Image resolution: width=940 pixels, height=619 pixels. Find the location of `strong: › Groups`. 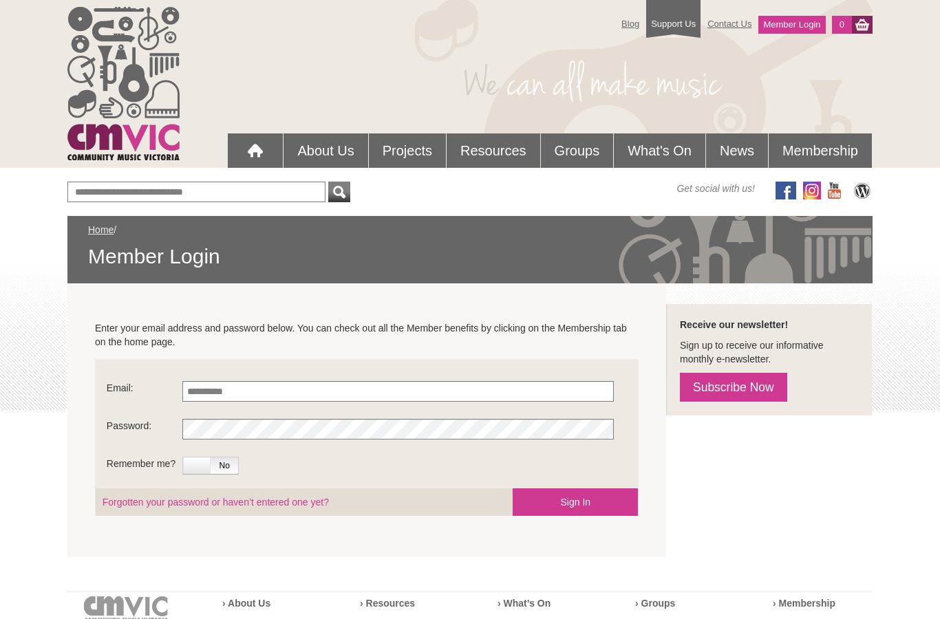

strong: › Groups is located at coordinates (655, 603).